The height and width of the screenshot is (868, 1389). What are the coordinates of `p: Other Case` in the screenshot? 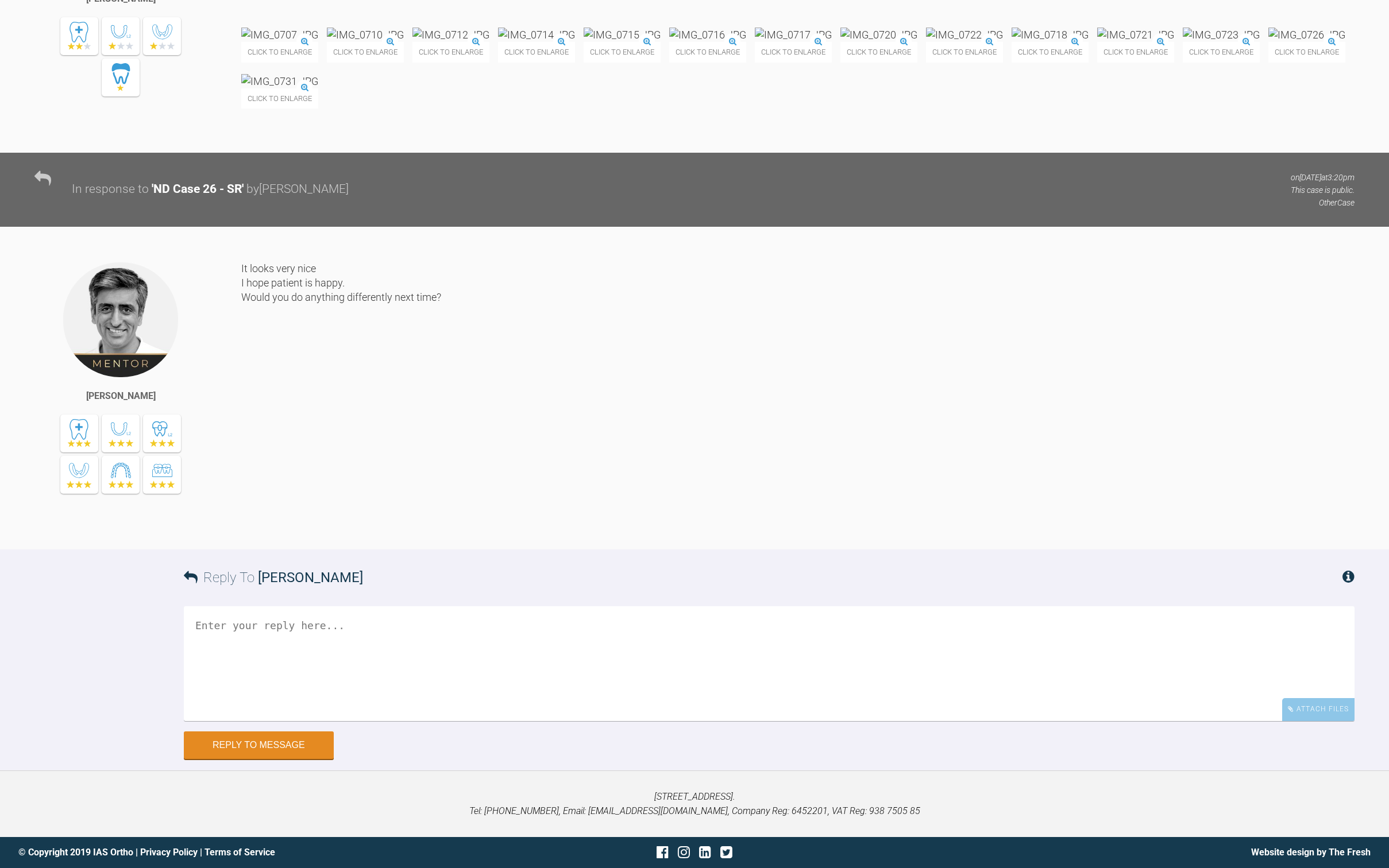 It's located at (1323, 203).